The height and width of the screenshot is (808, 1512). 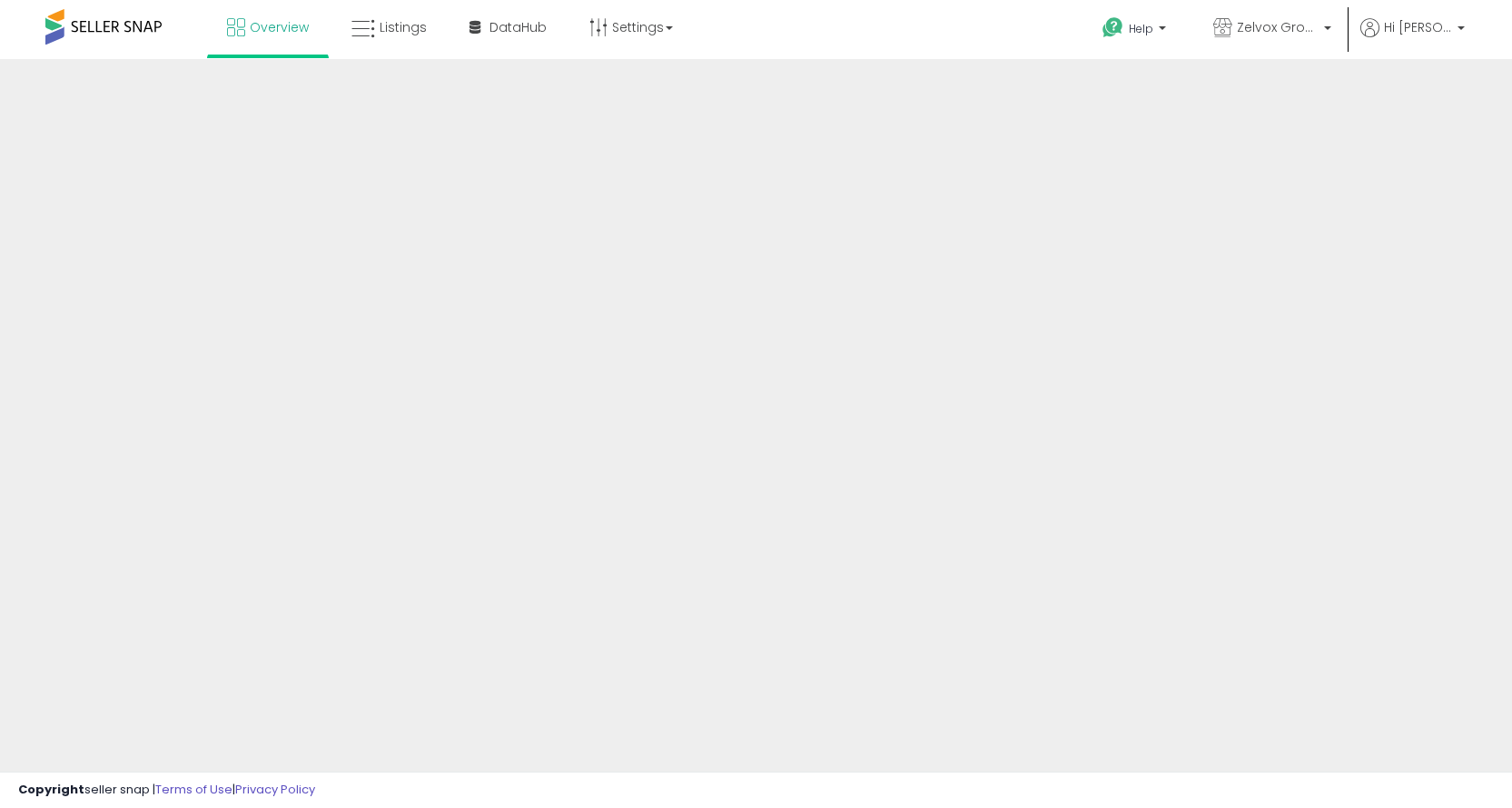 What do you see at coordinates (1278, 28) in the screenshot?
I see `span: Zelvox Group LLC` at bounding box center [1278, 28].